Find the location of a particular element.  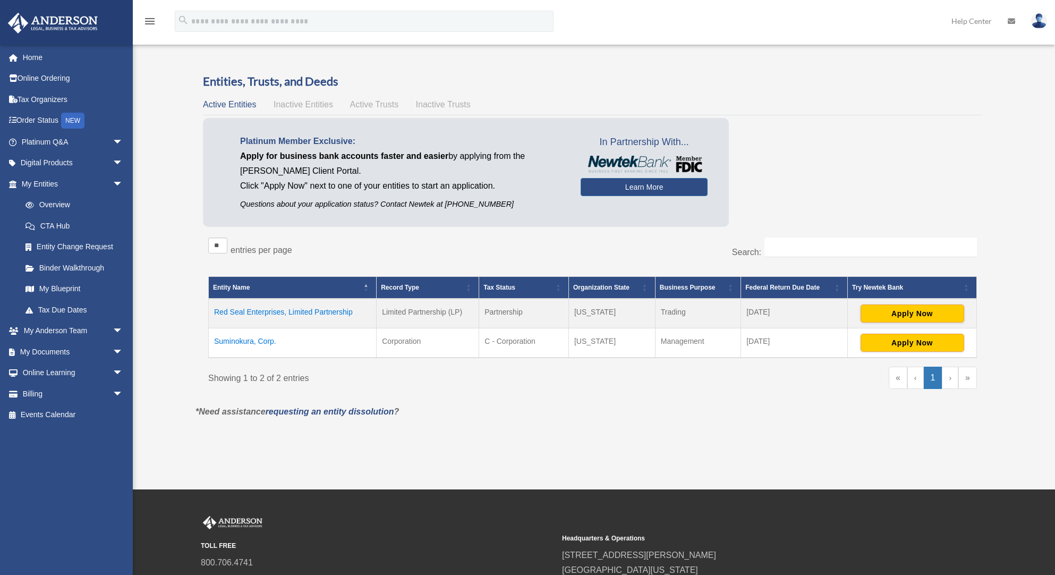

a: Online Learningarrow_drop_down is located at coordinates (73, 373).